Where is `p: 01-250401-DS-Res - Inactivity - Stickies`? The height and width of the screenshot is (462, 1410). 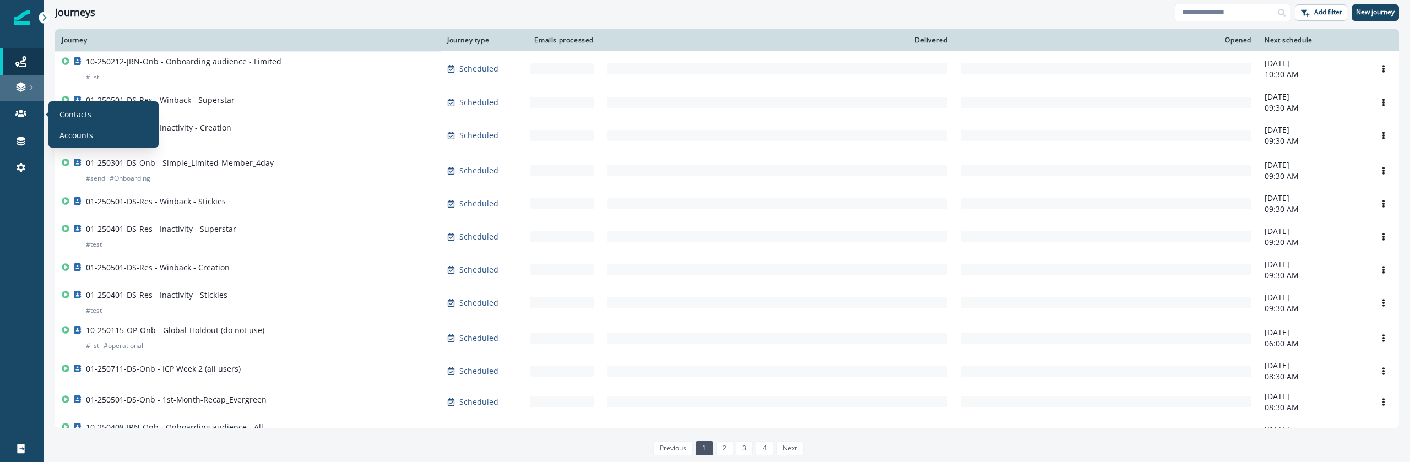
p: 01-250401-DS-Res - Inactivity - Stickies is located at coordinates (156, 295).